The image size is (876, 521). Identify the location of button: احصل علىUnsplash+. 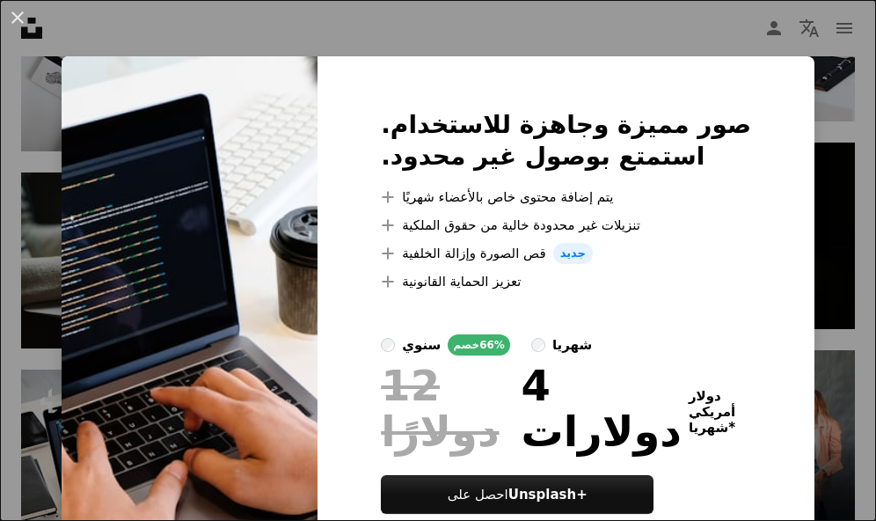
(517, 494).